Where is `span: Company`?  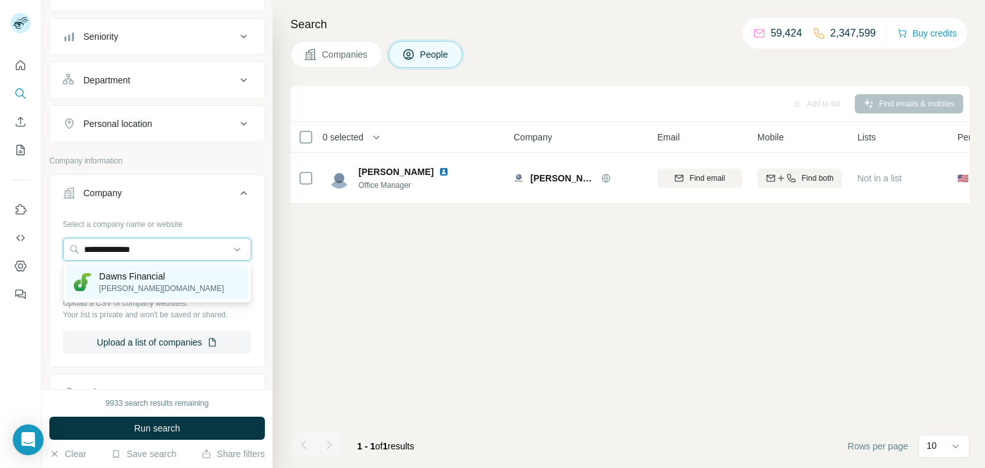
span: Company is located at coordinates (533, 137).